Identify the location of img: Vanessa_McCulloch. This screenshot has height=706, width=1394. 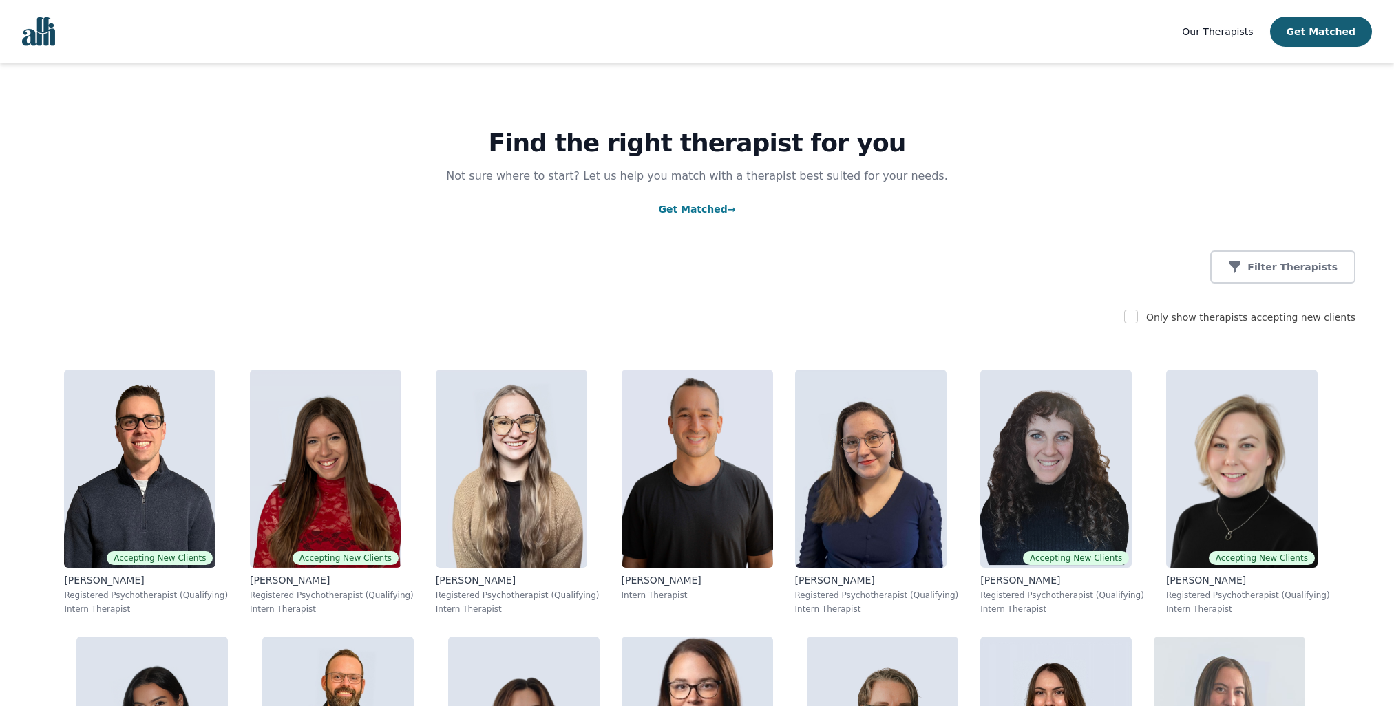
(871, 469).